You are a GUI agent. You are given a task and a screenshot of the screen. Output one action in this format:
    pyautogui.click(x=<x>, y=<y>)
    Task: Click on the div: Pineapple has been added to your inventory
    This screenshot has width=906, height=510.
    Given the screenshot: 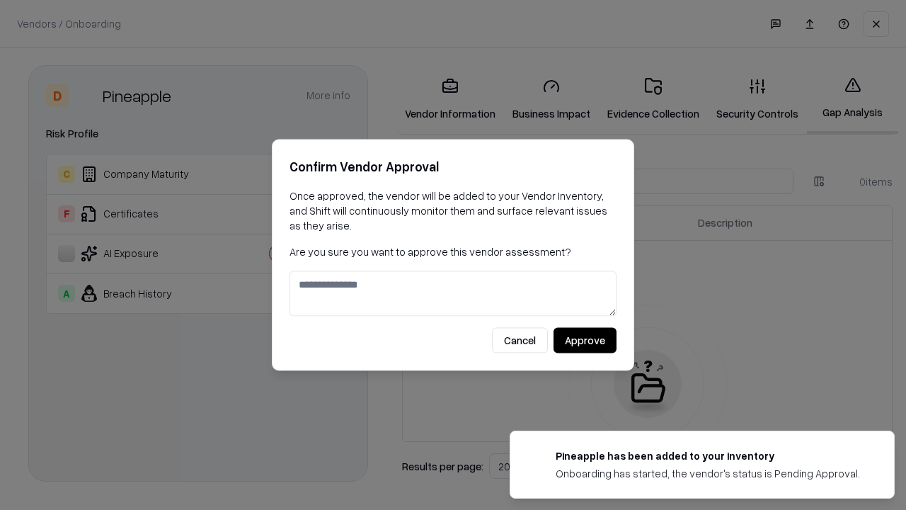 What is the action you would take?
    pyautogui.click(x=708, y=455)
    